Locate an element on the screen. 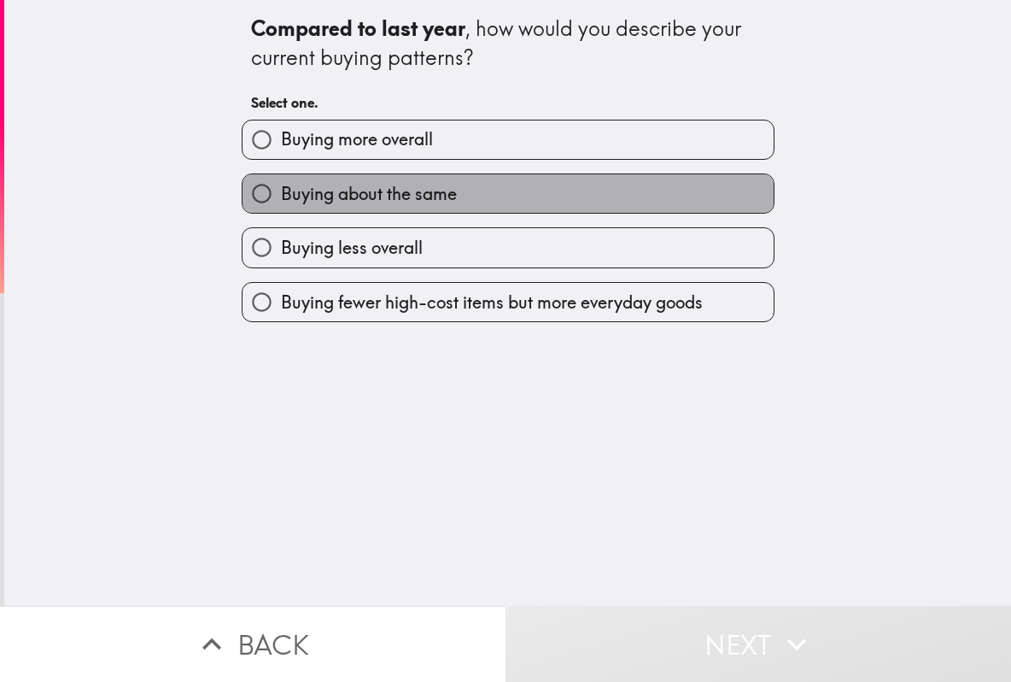 The height and width of the screenshot is (682, 1011). span: Buying more overall is located at coordinates (357, 139).